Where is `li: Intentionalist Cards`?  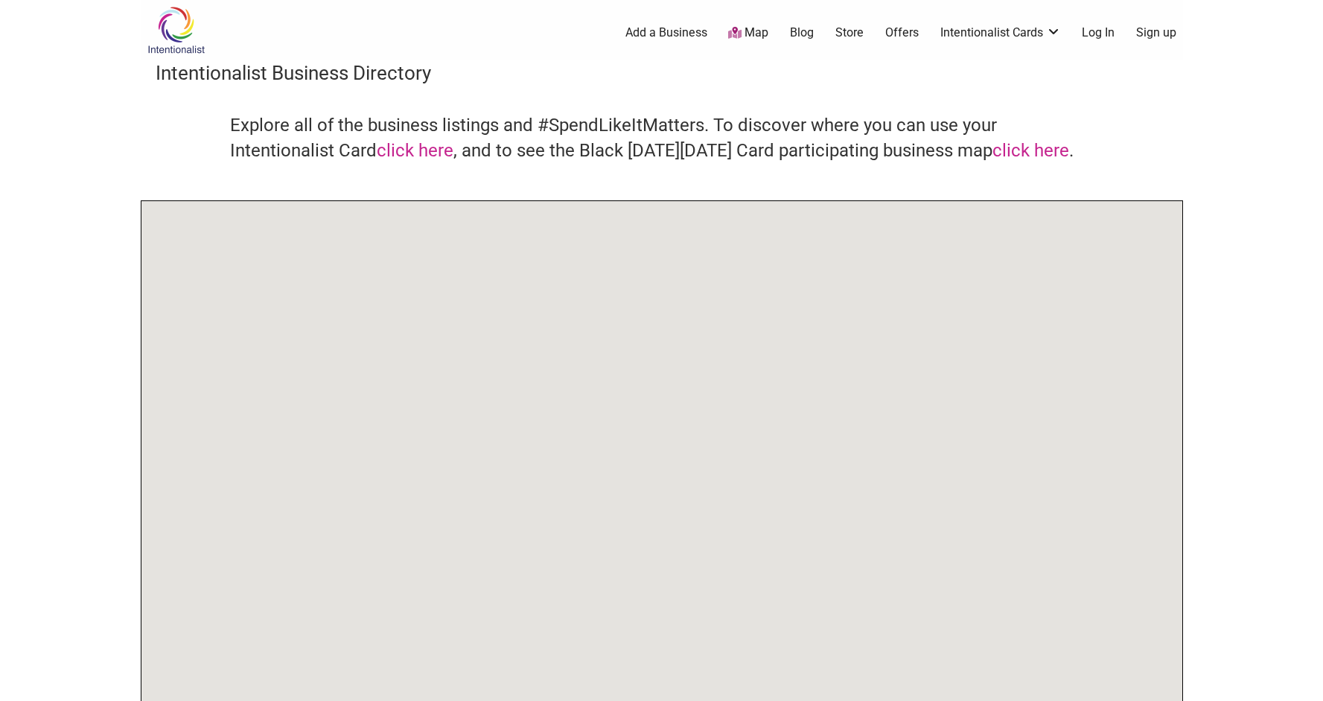 li: Intentionalist Cards is located at coordinates (1001, 33).